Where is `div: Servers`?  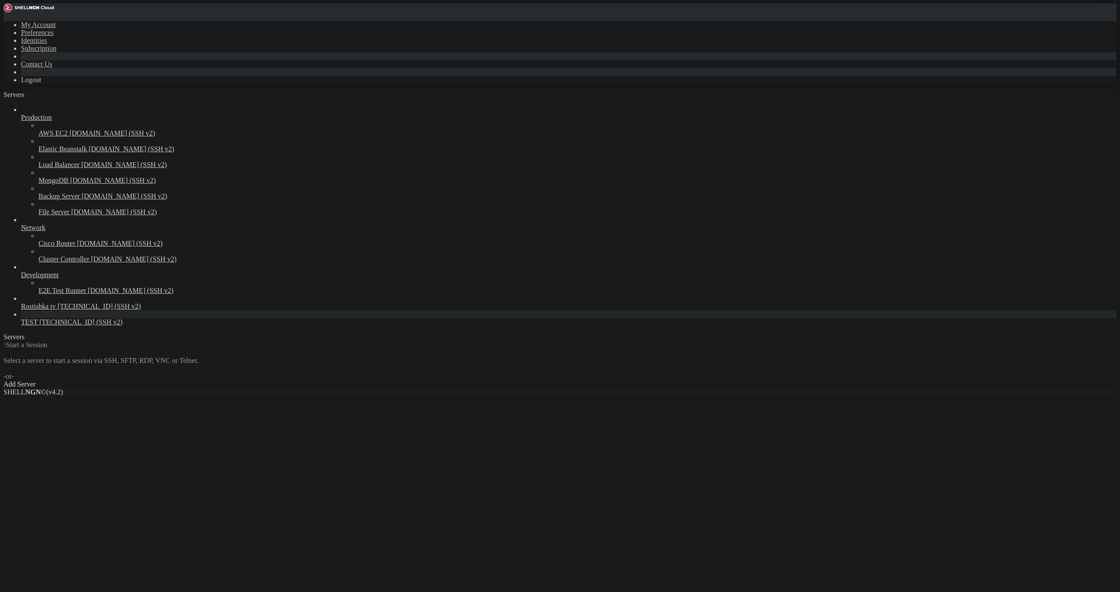
div: Servers is located at coordinates (560, 337).